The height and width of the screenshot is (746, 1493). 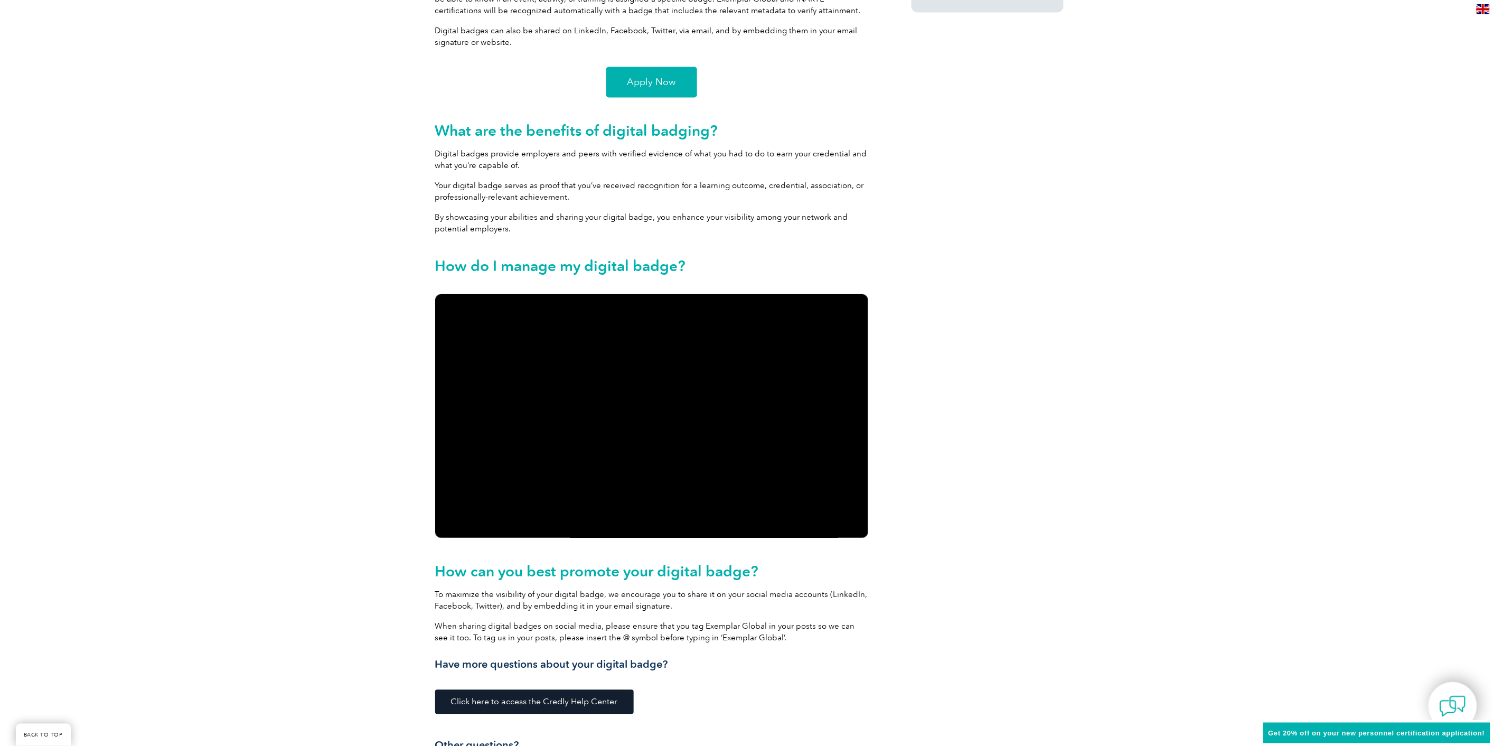 I want to click on a: BACK TO TOP, so click(x=43, y=735).